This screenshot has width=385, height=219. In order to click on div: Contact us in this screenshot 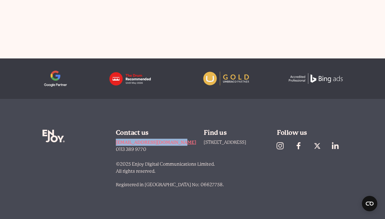, I will do `click(156, 133)`.